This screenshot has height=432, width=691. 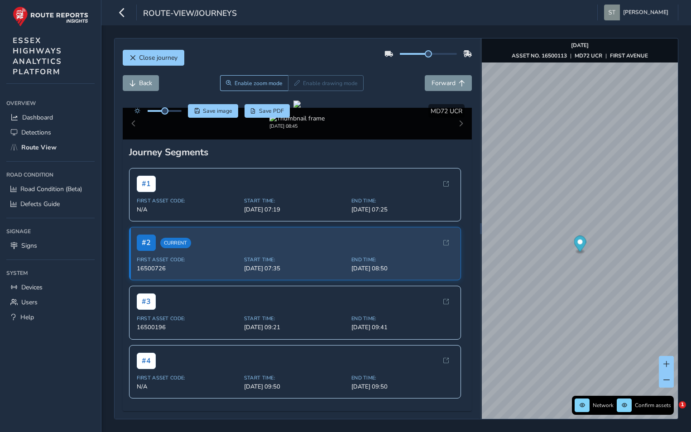 What do you see at coordinates (539, 56) in the screenshot?
I see `strong: ASSET NO. 16500113` at bounding box center [539, 56].